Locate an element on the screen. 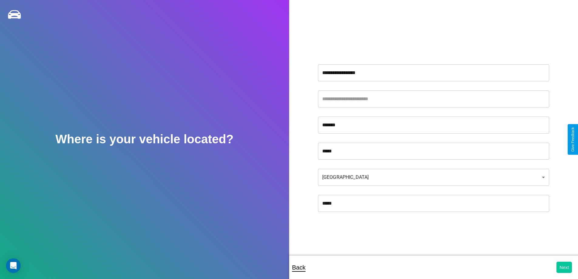 Image resolution: width=578 pixels, height=279 pixels. div: Give Feedback is located at coordinates (573, 139).